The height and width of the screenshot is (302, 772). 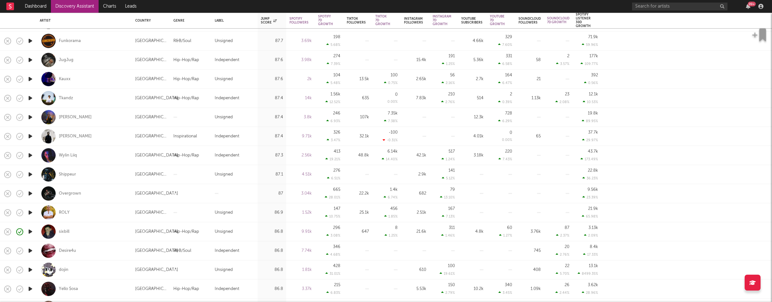 What do you see at coordinates (336, 113) in the screenshot?
I see `div: 246` at bounding box center [336, 113].